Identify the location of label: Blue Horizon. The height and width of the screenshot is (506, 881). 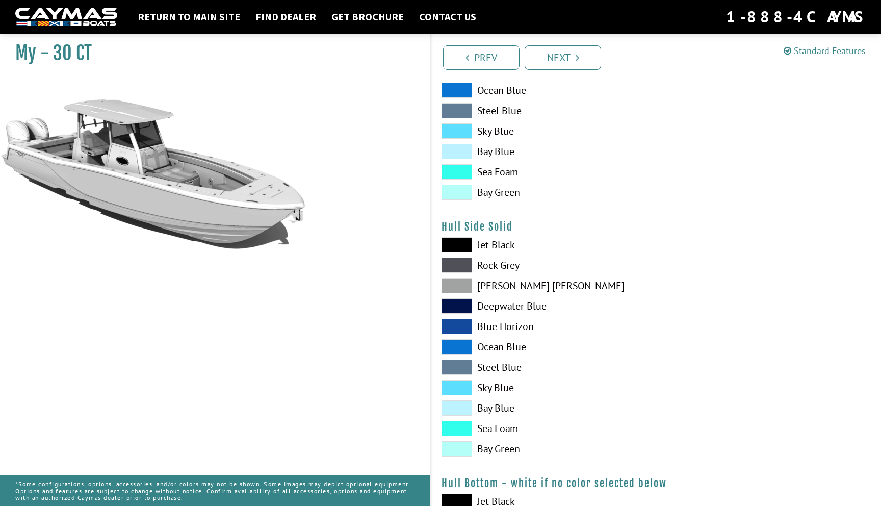
(544, 326).